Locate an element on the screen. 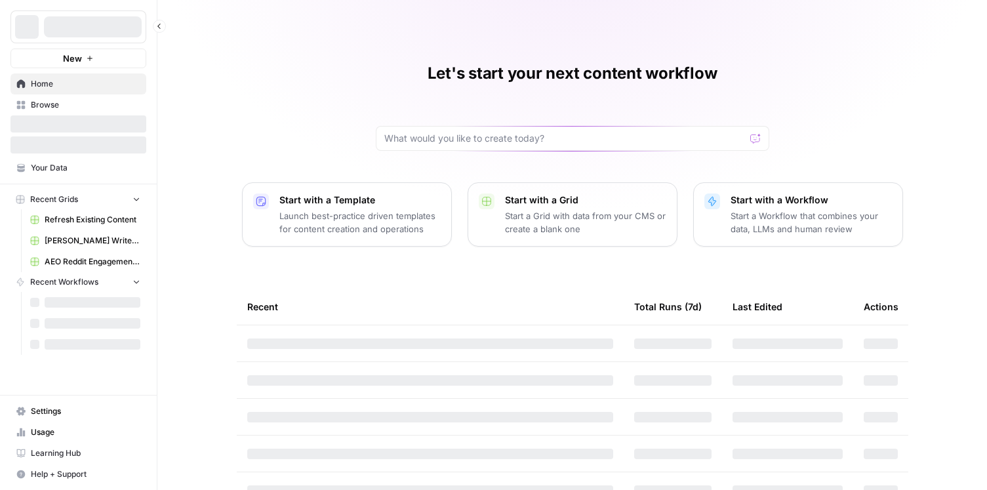 This screenshot has height=490, width=987. button: Recent Workflows is located at coordinates (78, 282).